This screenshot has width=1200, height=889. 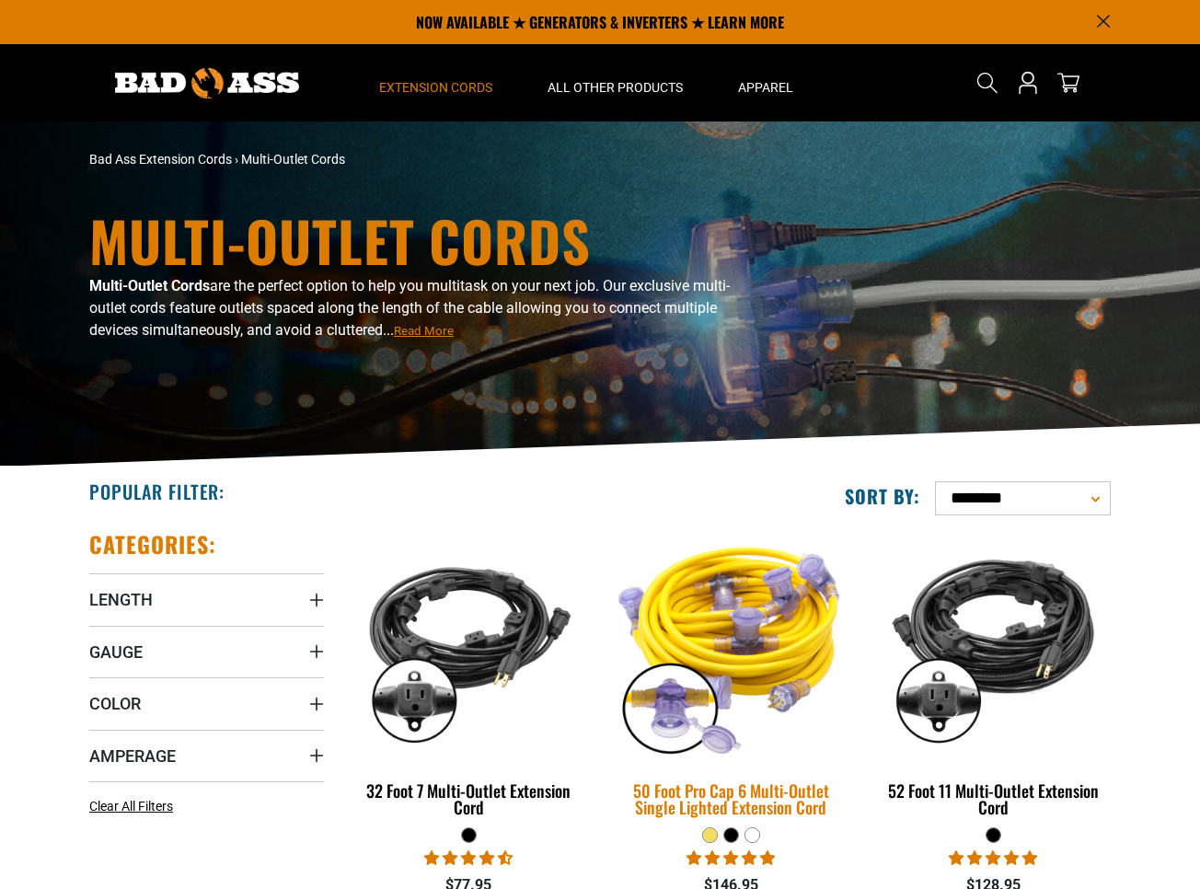 I want to click on a: black 32 Foot 7 Multi-Outlet Extension Cord, so click(x=468, y=678).